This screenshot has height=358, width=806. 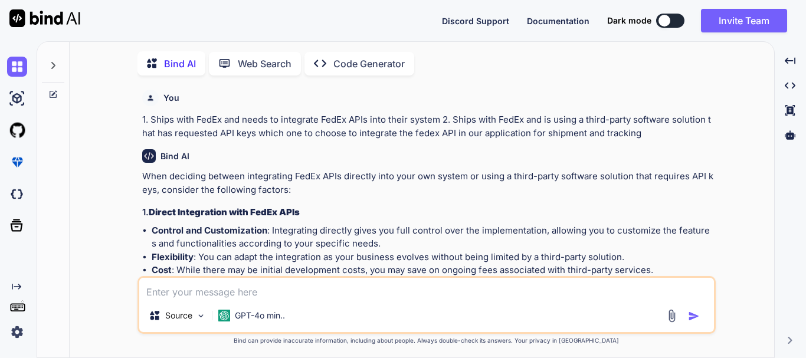 I want to click on h6: Bind AI, so click(x=175, y=156).